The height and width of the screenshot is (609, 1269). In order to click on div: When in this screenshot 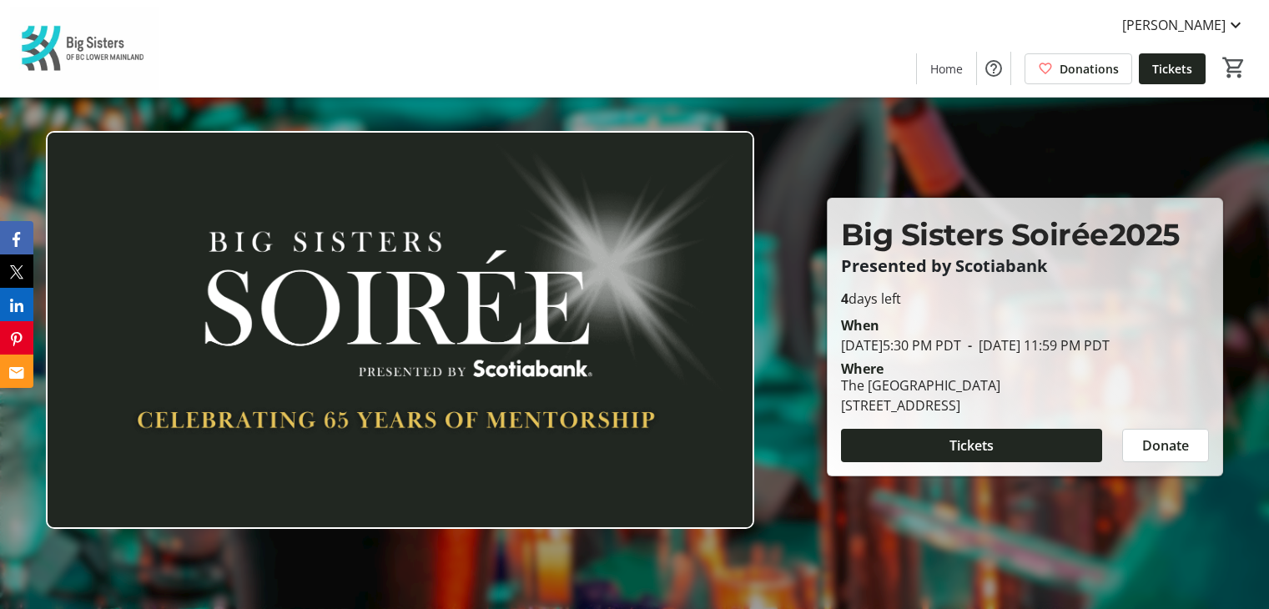, I will do `click(860, 325)`.